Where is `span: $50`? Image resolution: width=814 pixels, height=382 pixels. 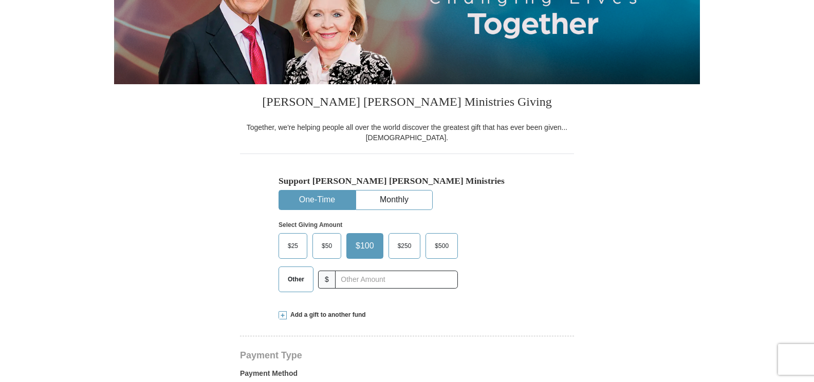
span: $50 is located at coordinates (327, 246).